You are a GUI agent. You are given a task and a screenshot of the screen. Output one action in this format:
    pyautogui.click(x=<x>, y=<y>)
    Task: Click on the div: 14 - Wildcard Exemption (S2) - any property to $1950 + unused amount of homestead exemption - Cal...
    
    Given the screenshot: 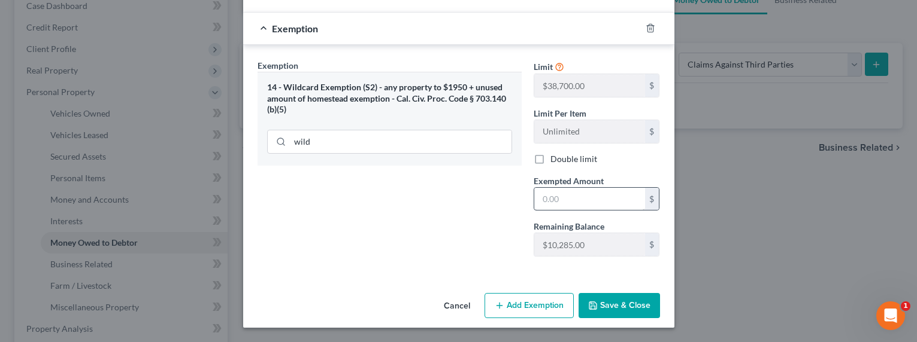 What is the action you would take?
    pyautogui.click(x=389, y=99)
    